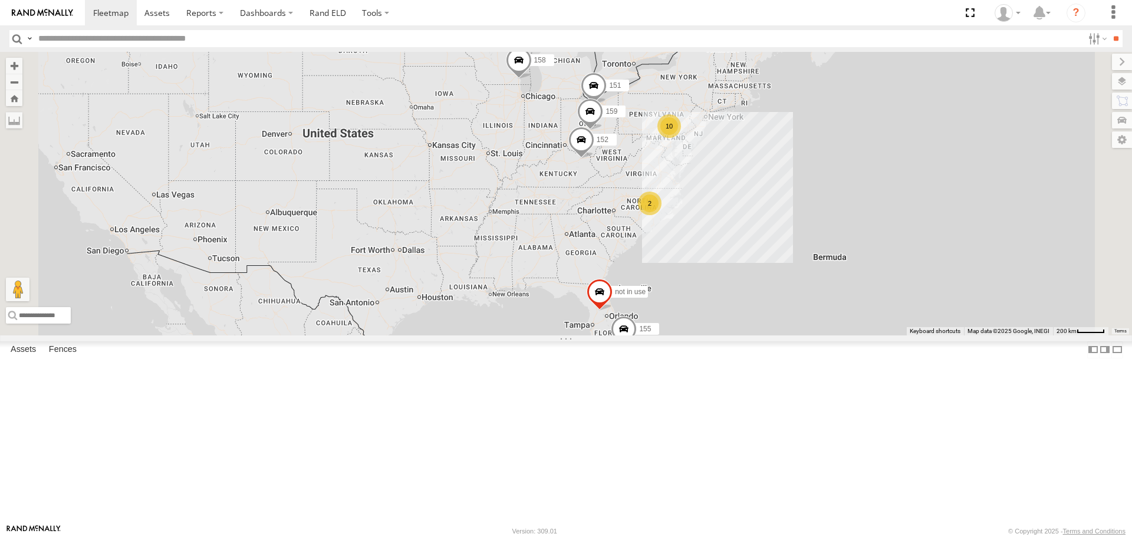  Describe the element at coordinates (34, 531) in the screenshot. I see `a: Visit our Website` at that location.